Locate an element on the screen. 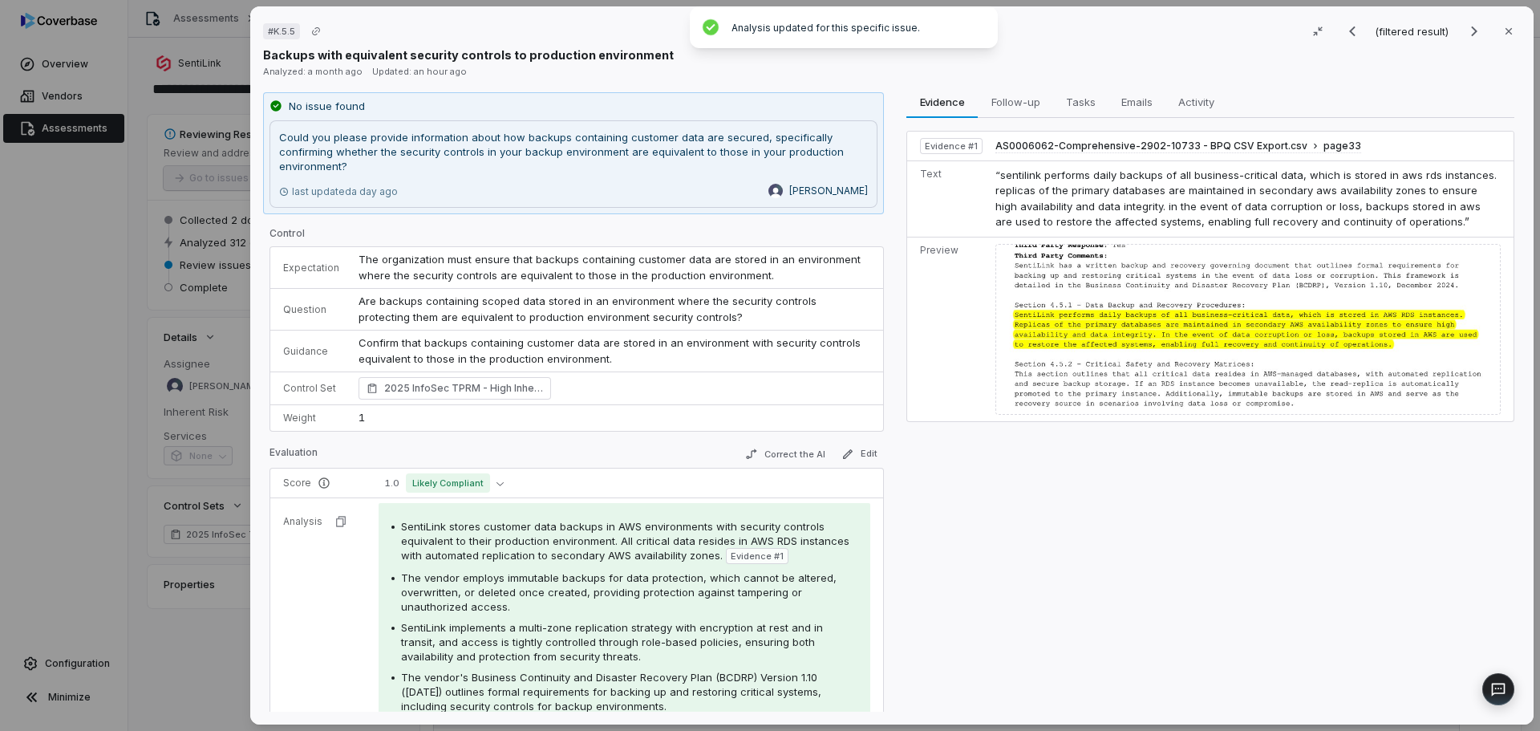  p: Evaluation is located at coordinates (293, 455).